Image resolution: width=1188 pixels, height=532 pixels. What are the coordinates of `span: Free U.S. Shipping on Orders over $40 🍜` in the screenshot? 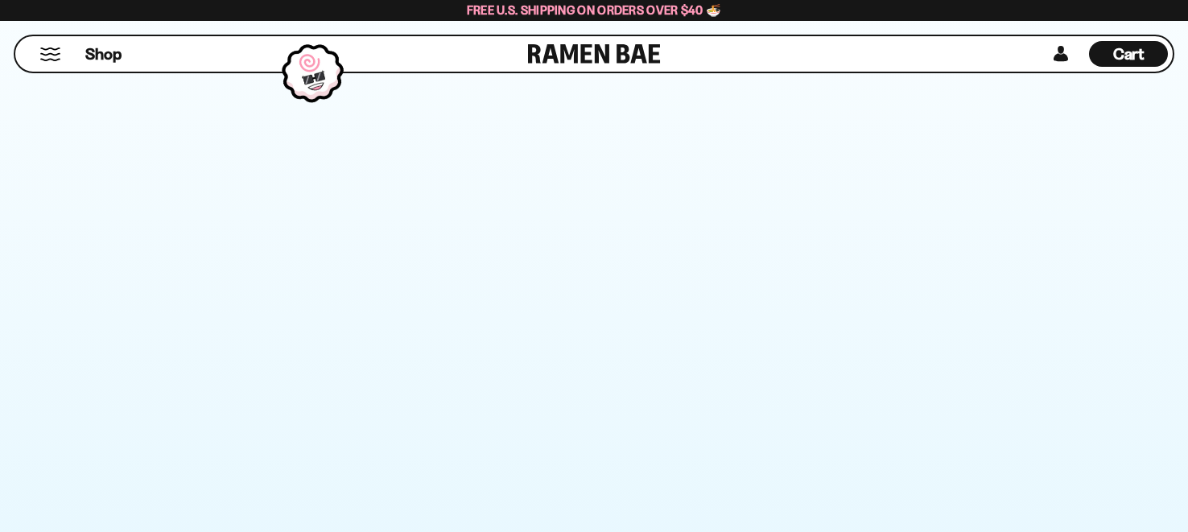 It's located at (594, 10).